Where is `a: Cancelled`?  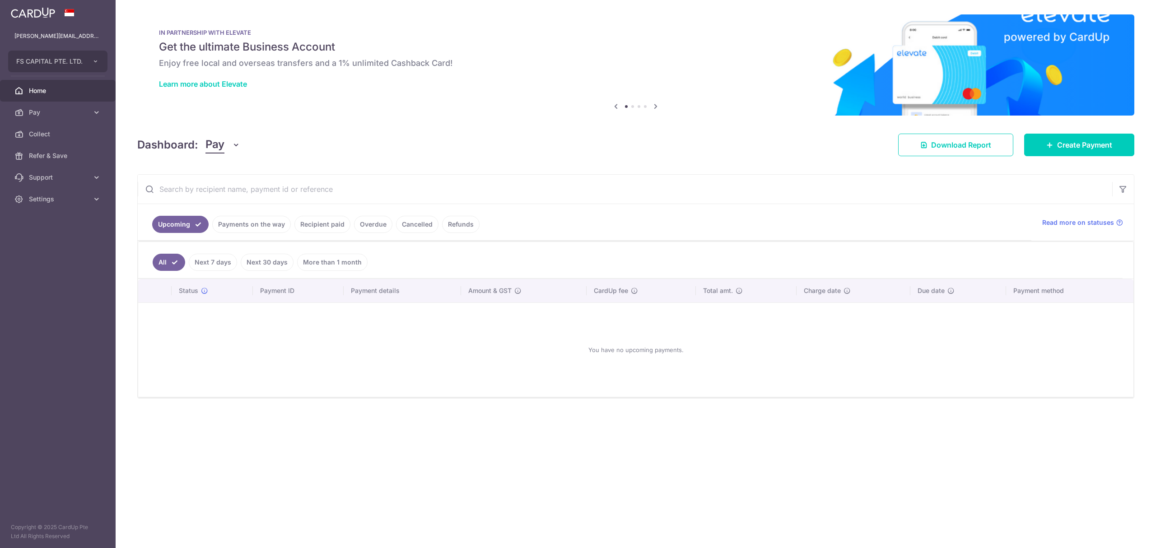 a: Cancelled is located at coordinates (417, 225).